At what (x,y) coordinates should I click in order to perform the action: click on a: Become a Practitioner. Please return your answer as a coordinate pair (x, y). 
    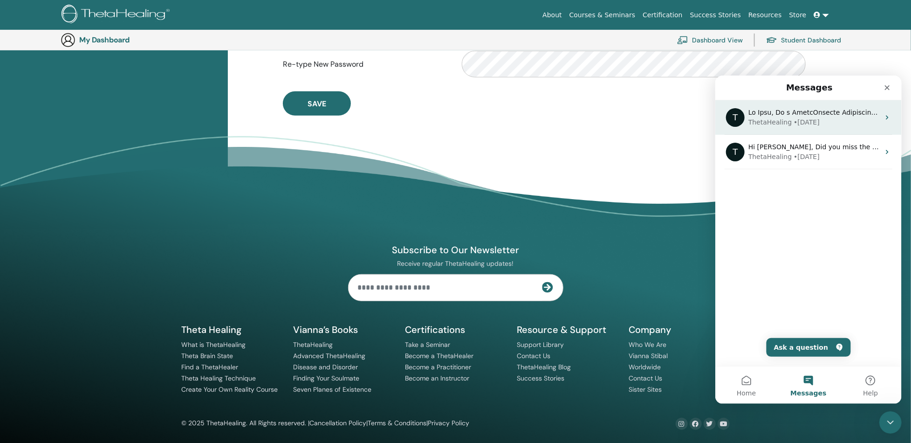
    Looking at the image, I should click on (439, 367).